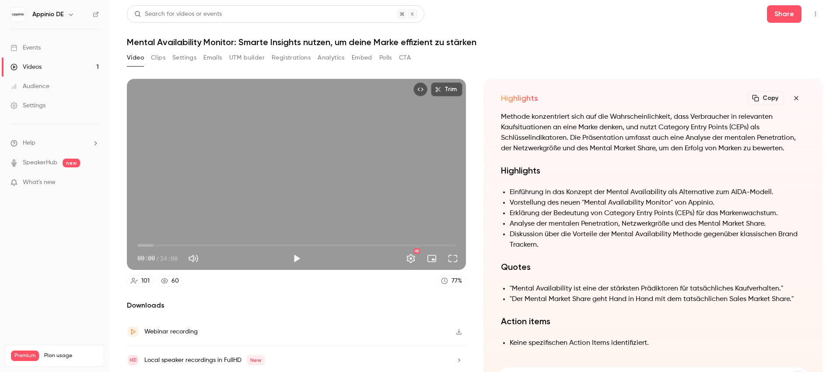 Image resolution: width=840 pixels, height=372 pixels. What do you see at coordinates (816, 14) in the screenshot?
I see `button: Top Bar Actions` at bounding box center [816, 14].